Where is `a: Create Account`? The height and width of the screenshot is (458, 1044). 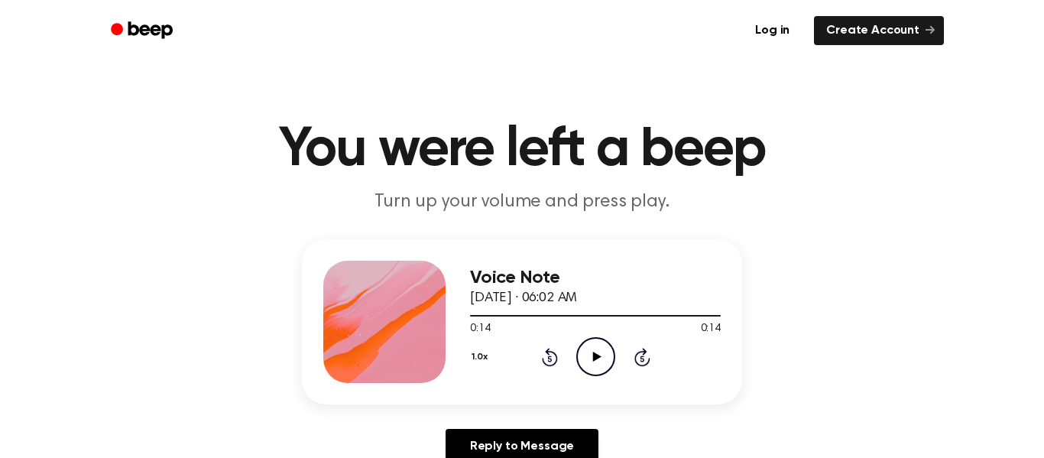 a: Create Account is located at coordinates (879, 31).